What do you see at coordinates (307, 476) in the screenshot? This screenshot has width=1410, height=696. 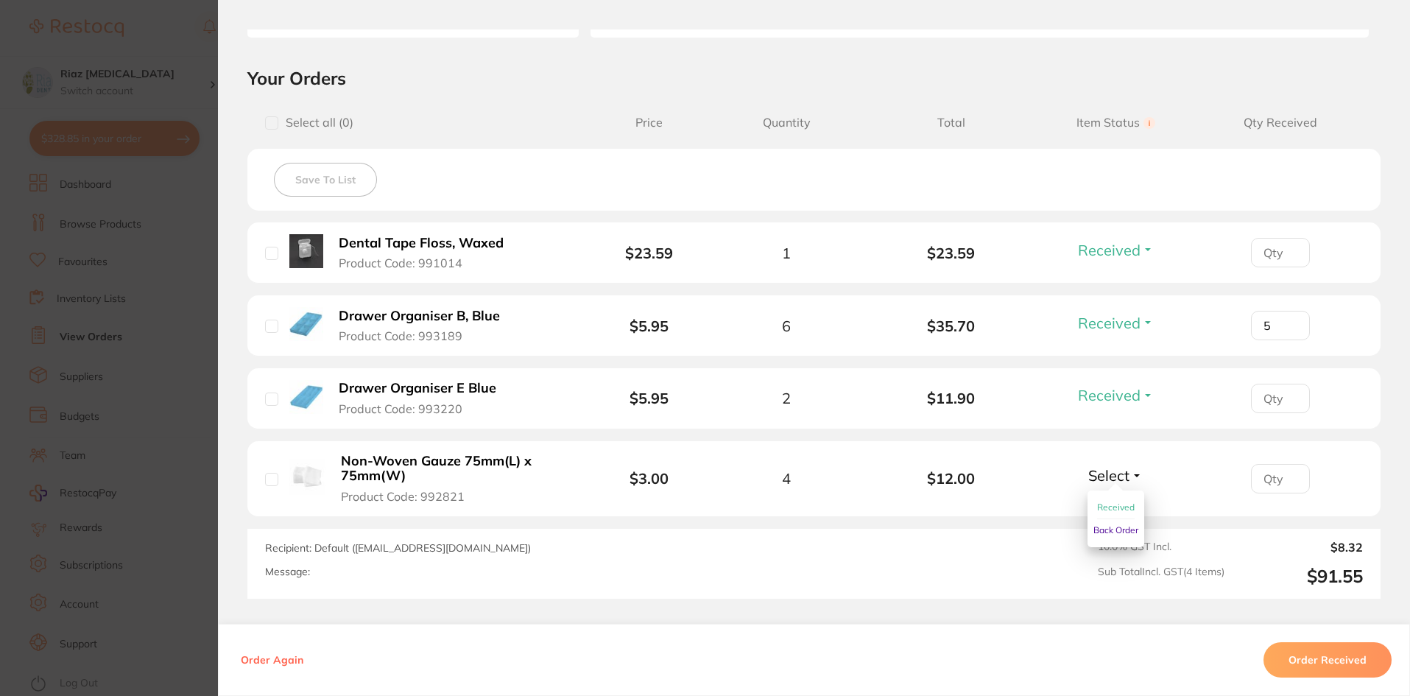 I see `img: Non-Woven Gauze 75mm(L) x 75mm(W)` at bounding box center [307, 476].